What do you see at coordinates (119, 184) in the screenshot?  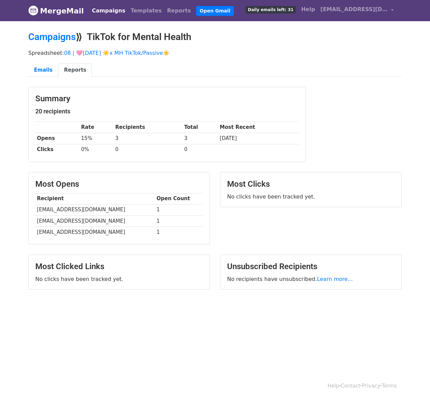 I see `h3: Most Opens` at bounding box center [119, 184].